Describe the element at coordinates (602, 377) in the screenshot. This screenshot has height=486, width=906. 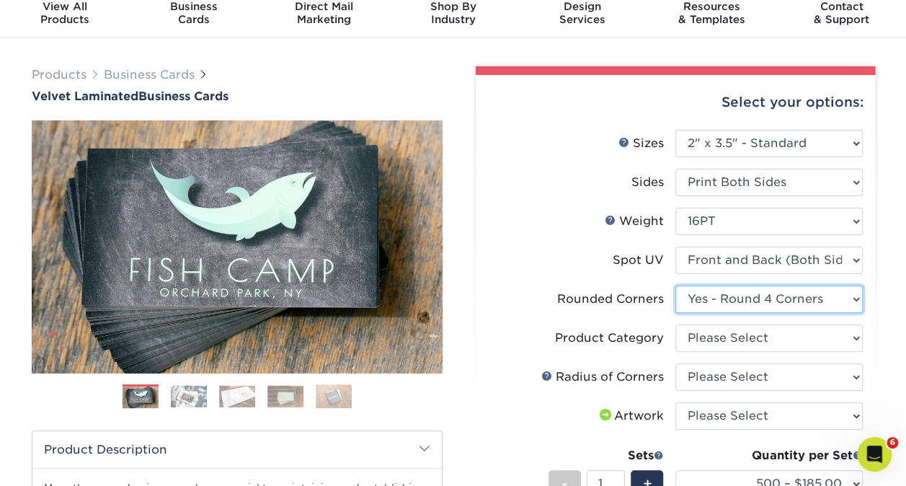
I see `div: Radius of Corners` at that location.